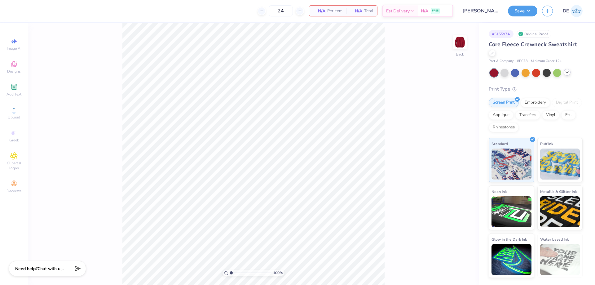 The image size is (595, 285). What do you see at coordinates (522, 61) in the screenshot?
I see `span: # PC78` at bounding box center [522, 61].